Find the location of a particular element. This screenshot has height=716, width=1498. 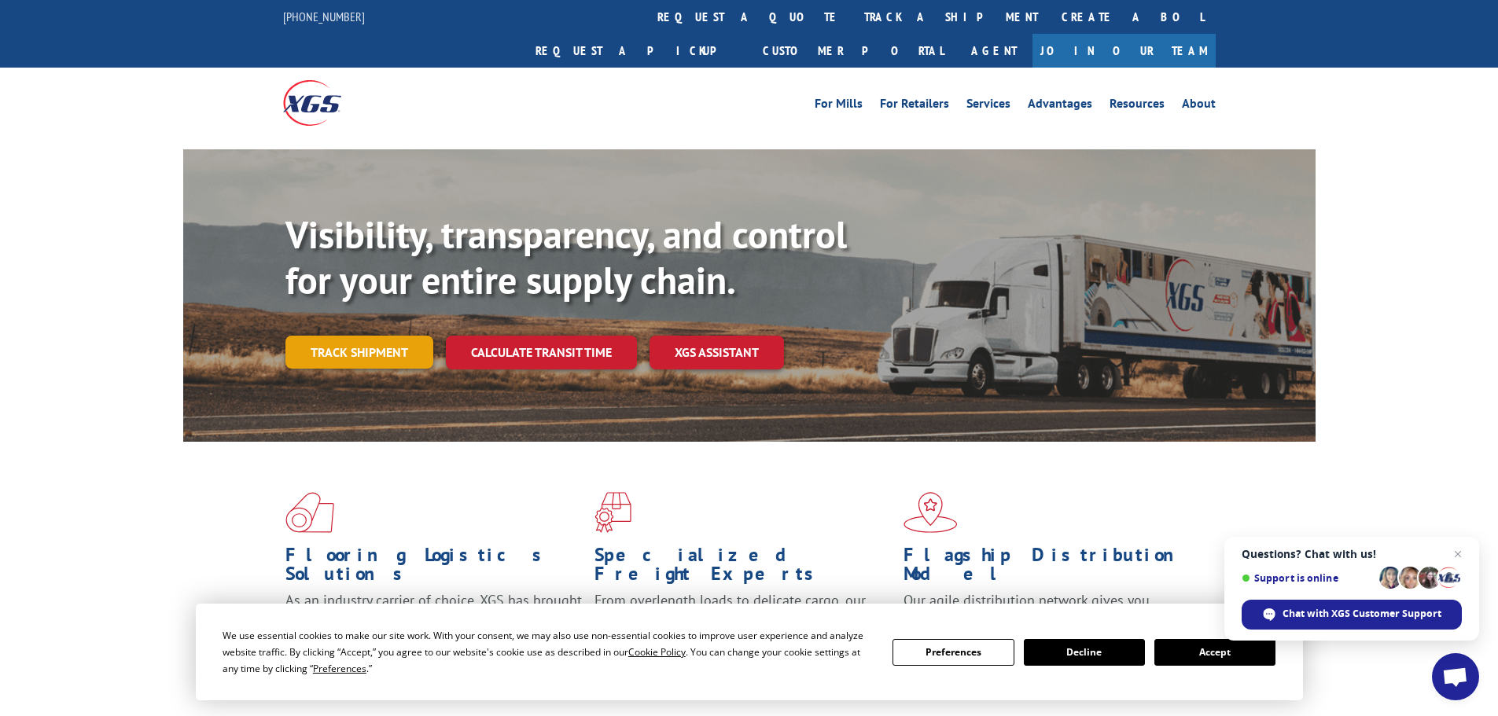

button: Accept is located at coordinates (1215, 653).